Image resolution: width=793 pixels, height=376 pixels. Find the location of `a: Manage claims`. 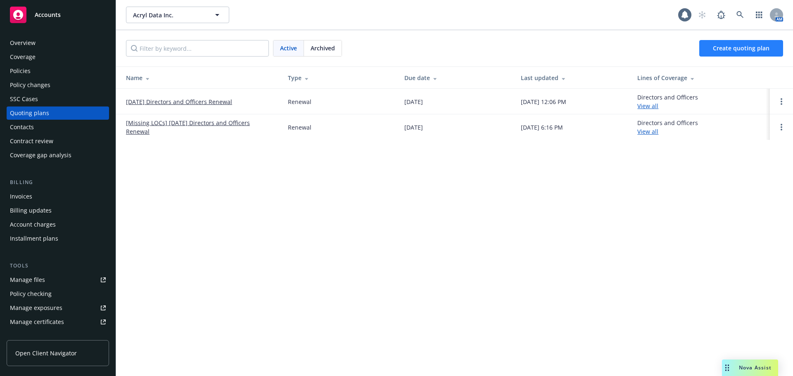

a: Manage claims is located at coordinates (58, 336).